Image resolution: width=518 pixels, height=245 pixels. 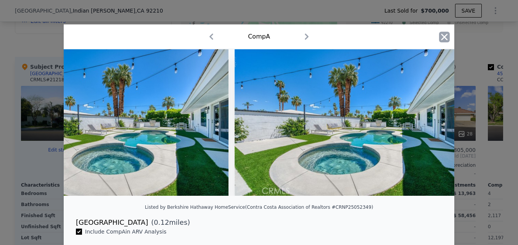 What do you see at coordinates (259, 37) in the screenshot?
I see `div: Comp A` at bounding box center [259, 37].